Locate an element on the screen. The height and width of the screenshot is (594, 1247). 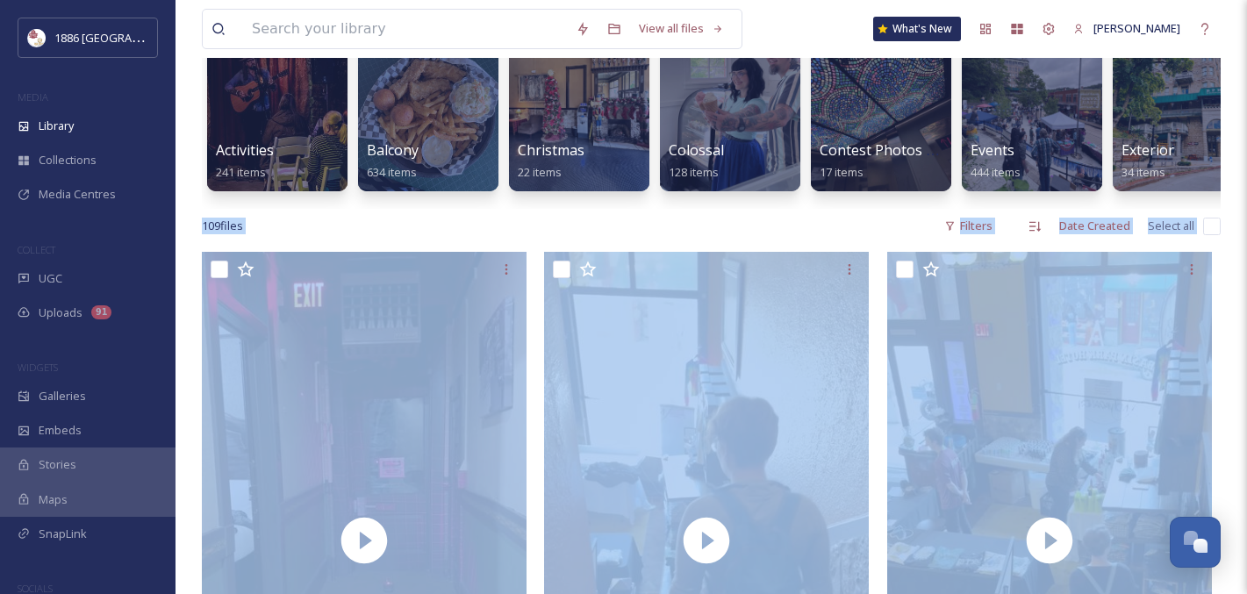
a: Balcony634 items is located at coordinates (392, 161).